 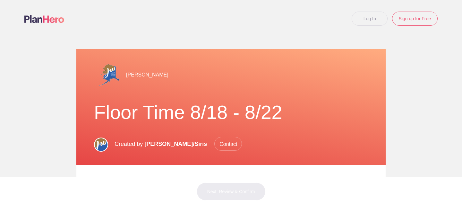 I want to click on button: Next: Review & Confirm, so click(x=231, y=191).